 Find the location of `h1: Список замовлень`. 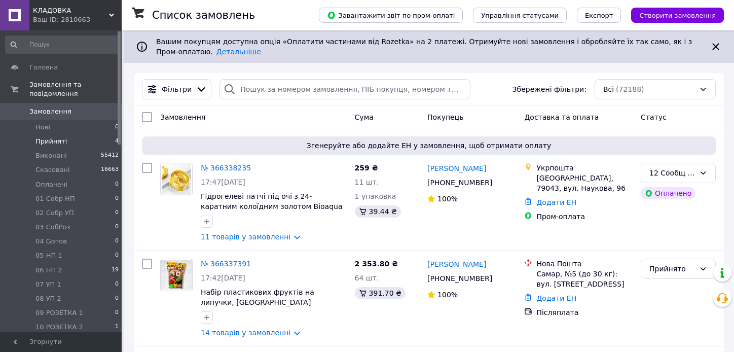

h1: Список замовлень is located at coordinates (203, 15).